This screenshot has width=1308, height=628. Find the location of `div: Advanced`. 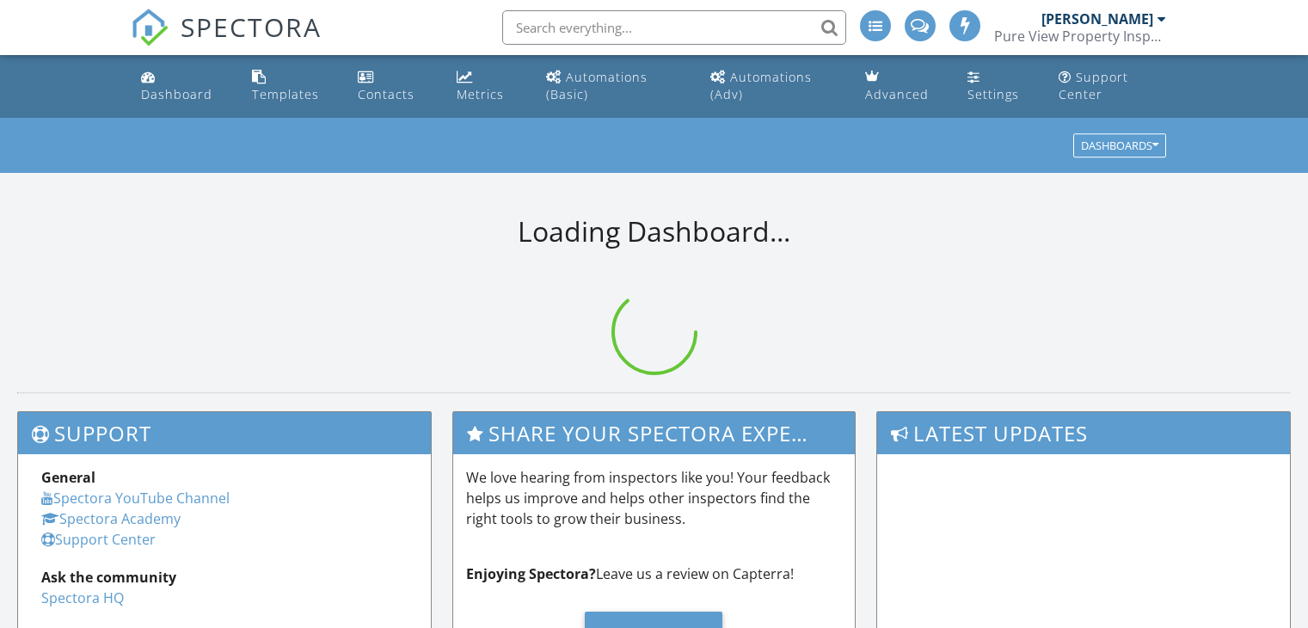

div: Advanced is located at coordinates (897, 94).